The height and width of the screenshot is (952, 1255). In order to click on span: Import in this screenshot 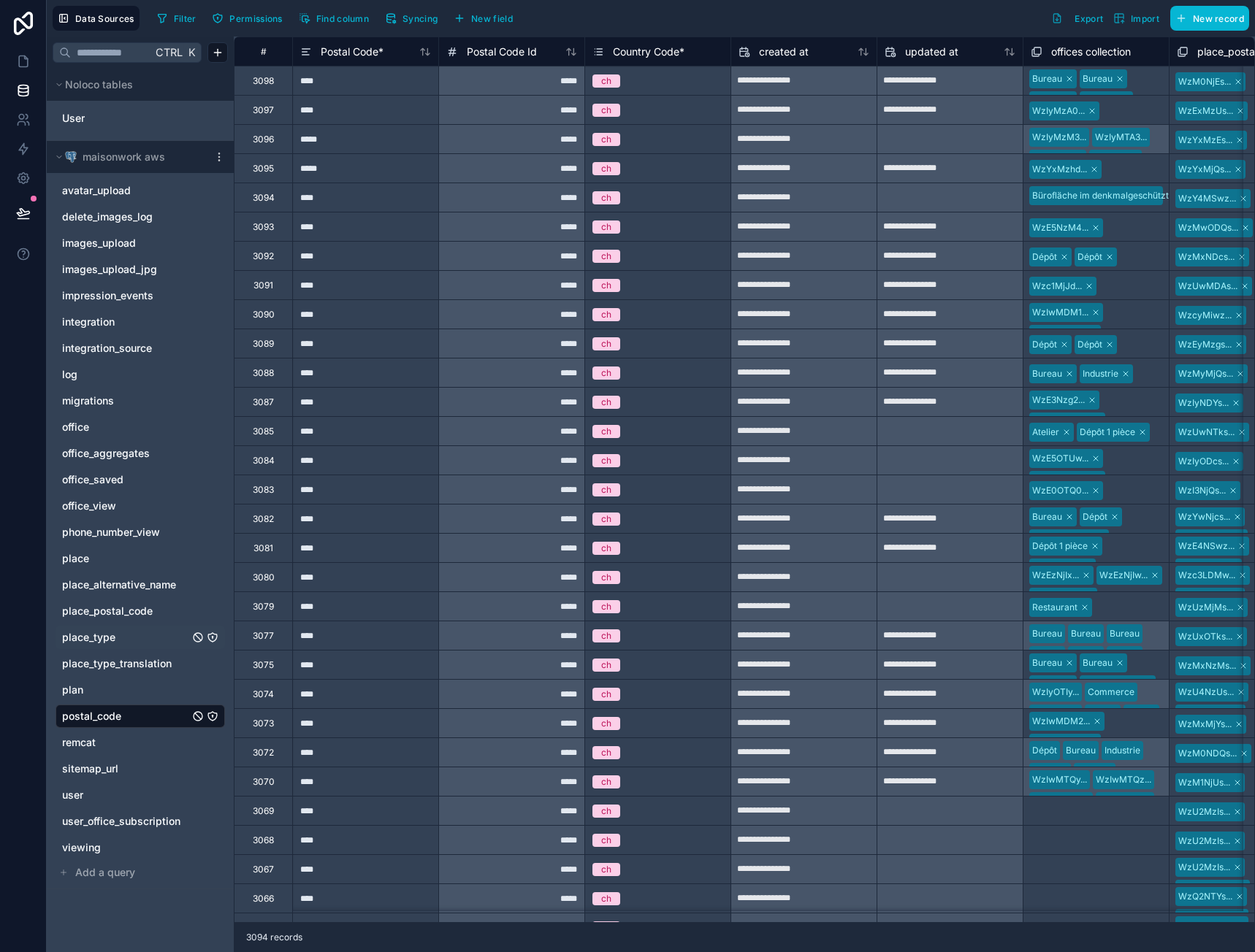, I will do `click(1144, 19)`.